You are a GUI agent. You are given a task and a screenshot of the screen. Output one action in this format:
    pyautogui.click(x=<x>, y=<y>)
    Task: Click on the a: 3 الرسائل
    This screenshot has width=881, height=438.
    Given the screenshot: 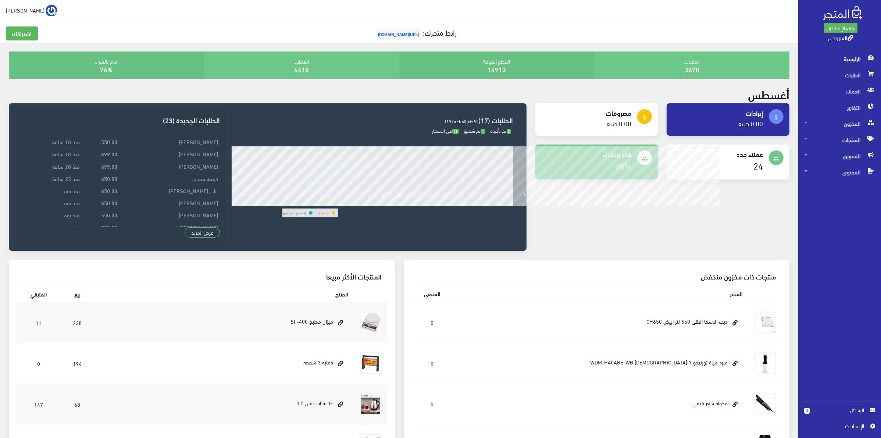 What is the action you would take?
    pyautogui.click(x=839, y=413)
    